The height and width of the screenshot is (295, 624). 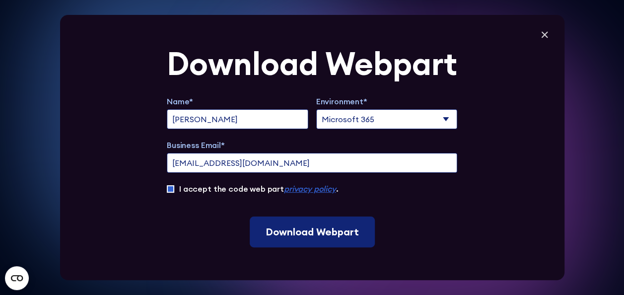 I want to click on input: name@company.com, so click(x=312, y=163).